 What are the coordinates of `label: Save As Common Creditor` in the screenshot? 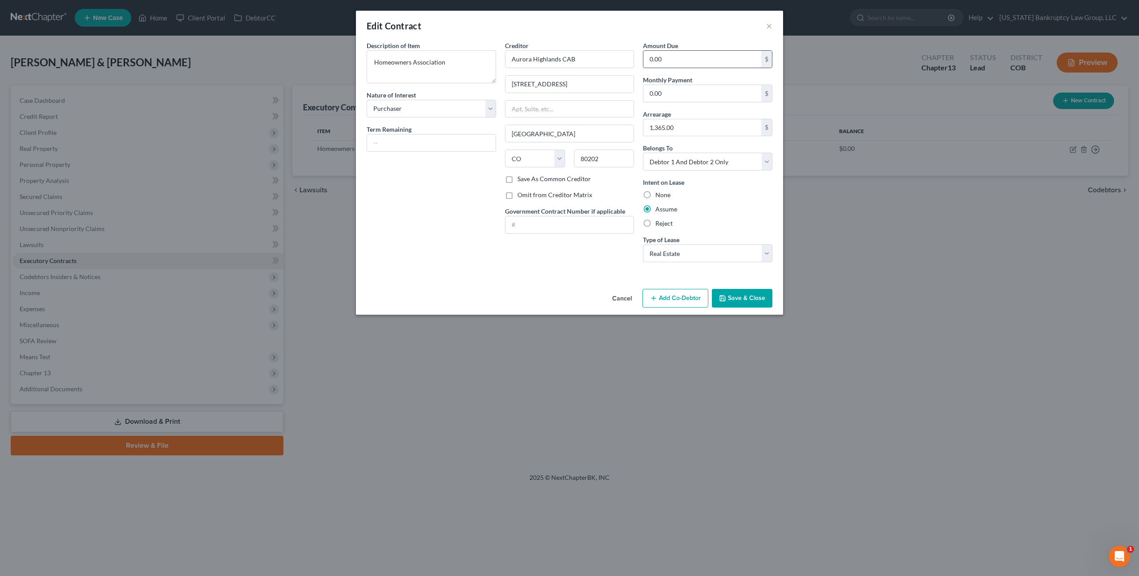 It's located at (554, 179).